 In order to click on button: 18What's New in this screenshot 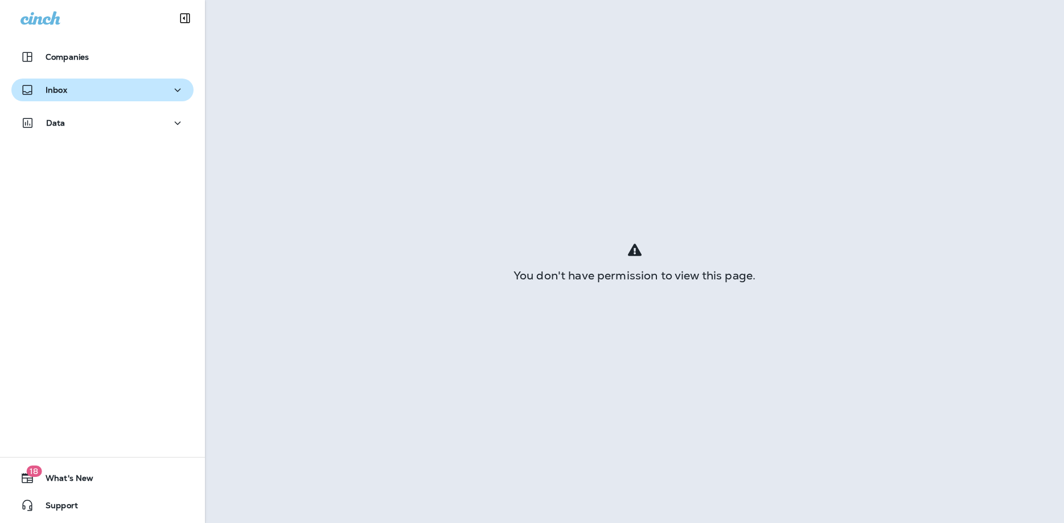, I will do `click(103, 478)`.